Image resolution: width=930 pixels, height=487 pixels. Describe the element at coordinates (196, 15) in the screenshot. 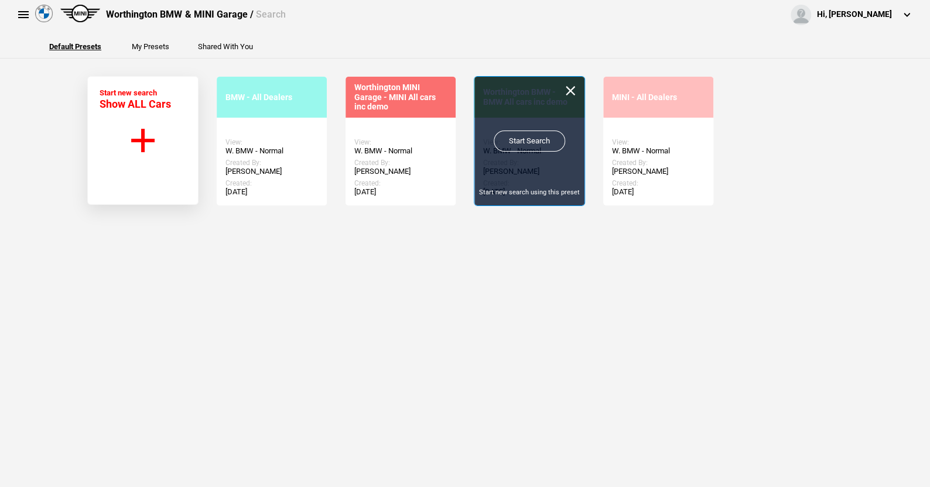

I see `div: Worthington BMW & MINI Garage /` at that location.